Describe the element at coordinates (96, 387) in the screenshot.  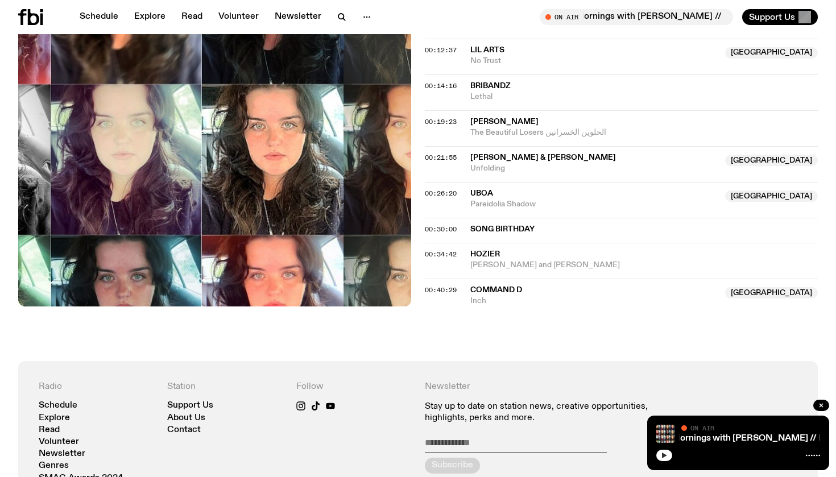
I see `h4: Radio` at that location.